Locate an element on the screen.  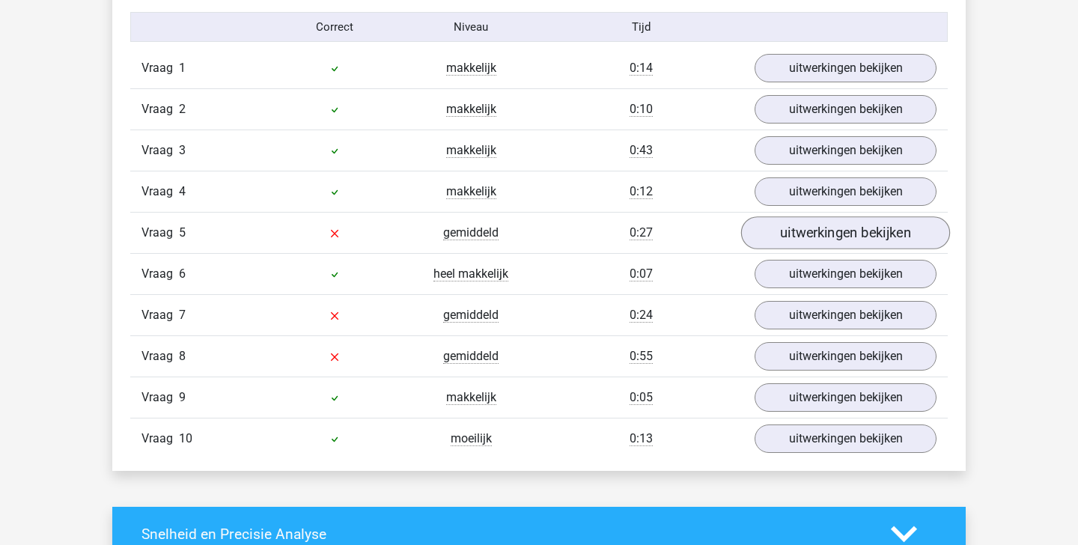
span: 0:43 is located at coordinates (641, 151).